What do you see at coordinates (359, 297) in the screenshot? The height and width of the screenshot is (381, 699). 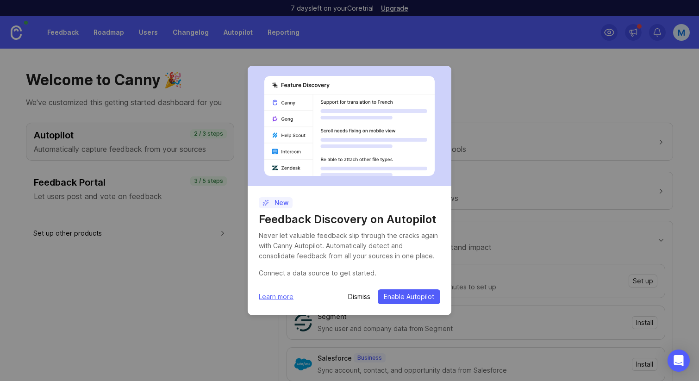 I see `p: Dismiss` at bounding box center [359, 297].